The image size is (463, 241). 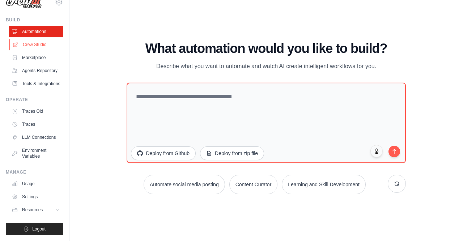 What do you see at coordinates (39, 229) in the screenshot?
I see `span: Logout` at bounding box center [39, 229].